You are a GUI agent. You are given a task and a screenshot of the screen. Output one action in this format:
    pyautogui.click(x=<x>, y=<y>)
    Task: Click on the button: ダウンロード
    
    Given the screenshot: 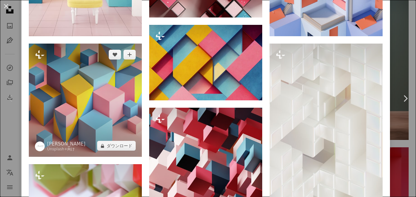 What is the action you would take?
    pyautogui.click(x=116, y=146)
    